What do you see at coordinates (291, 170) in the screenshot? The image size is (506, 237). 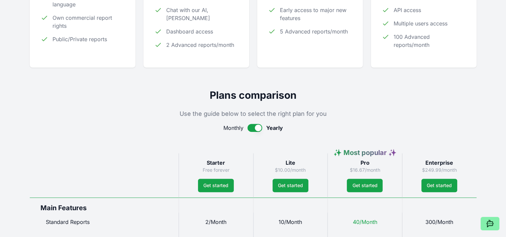 I see `p: $10.00/month` at bounding box center [291, 170].